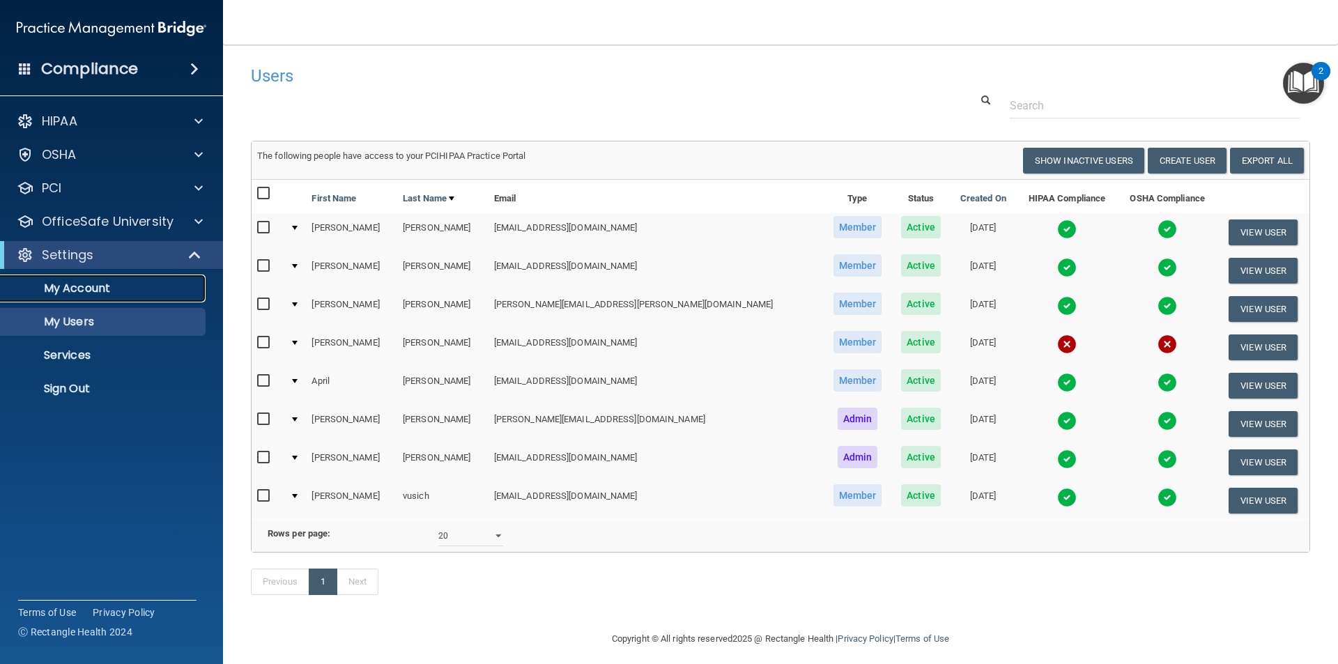 This screenshot has width=1338, height=664. I want to click on p: PCI, so click(52, 188).